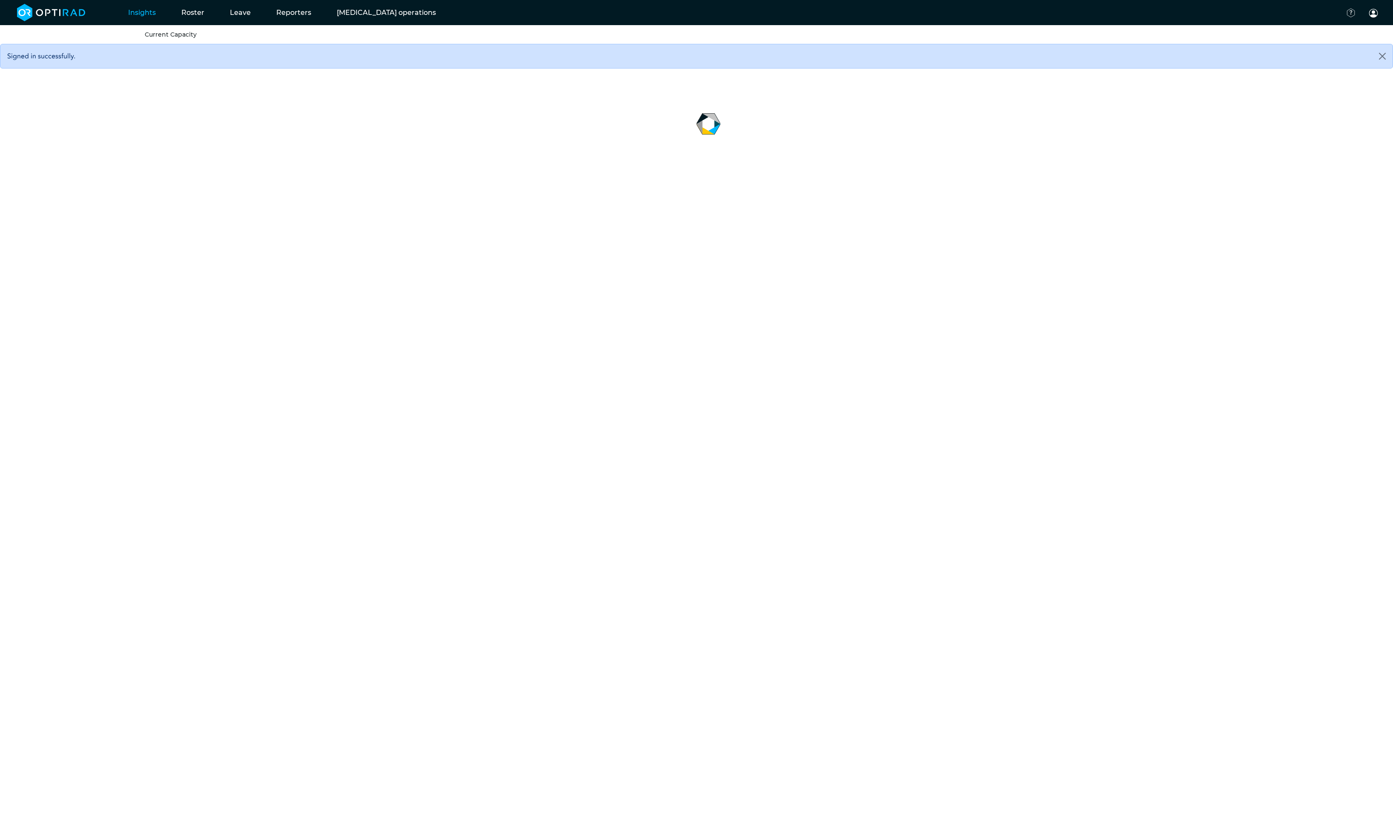  Describe the element at coordinates (171, 34) in the screenshot. I see `a: Current Capacity` at that location.